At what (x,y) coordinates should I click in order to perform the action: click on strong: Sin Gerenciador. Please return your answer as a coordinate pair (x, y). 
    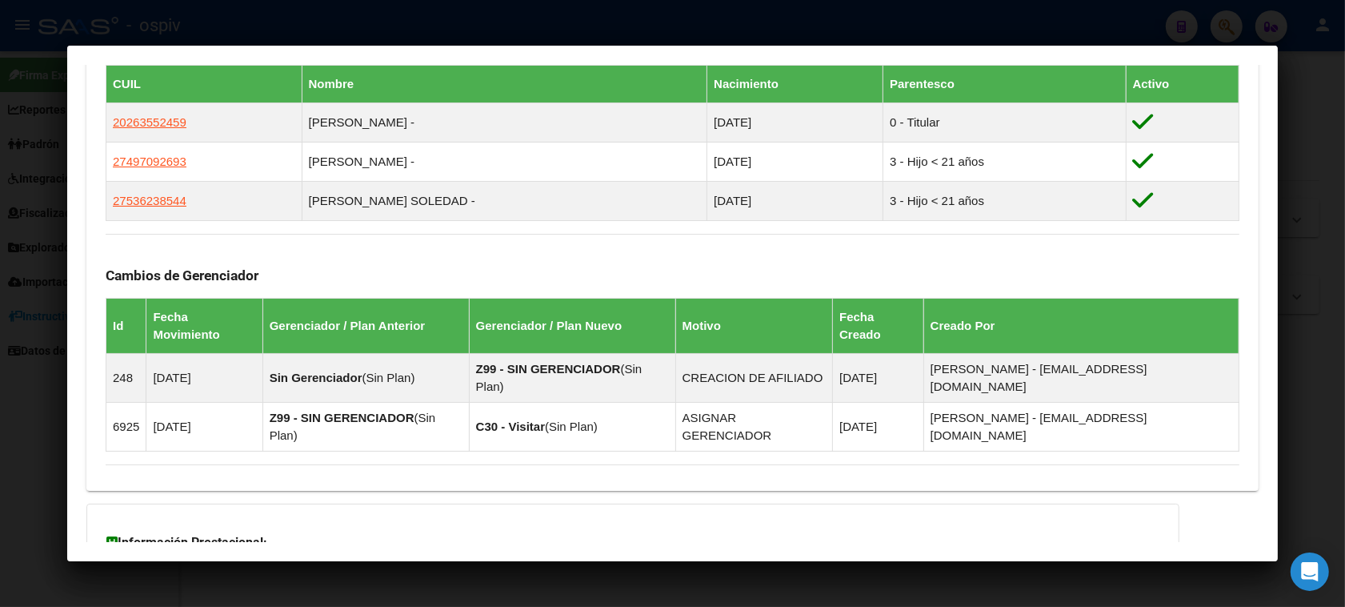
    Looking at the image, I should click on (316, 377).